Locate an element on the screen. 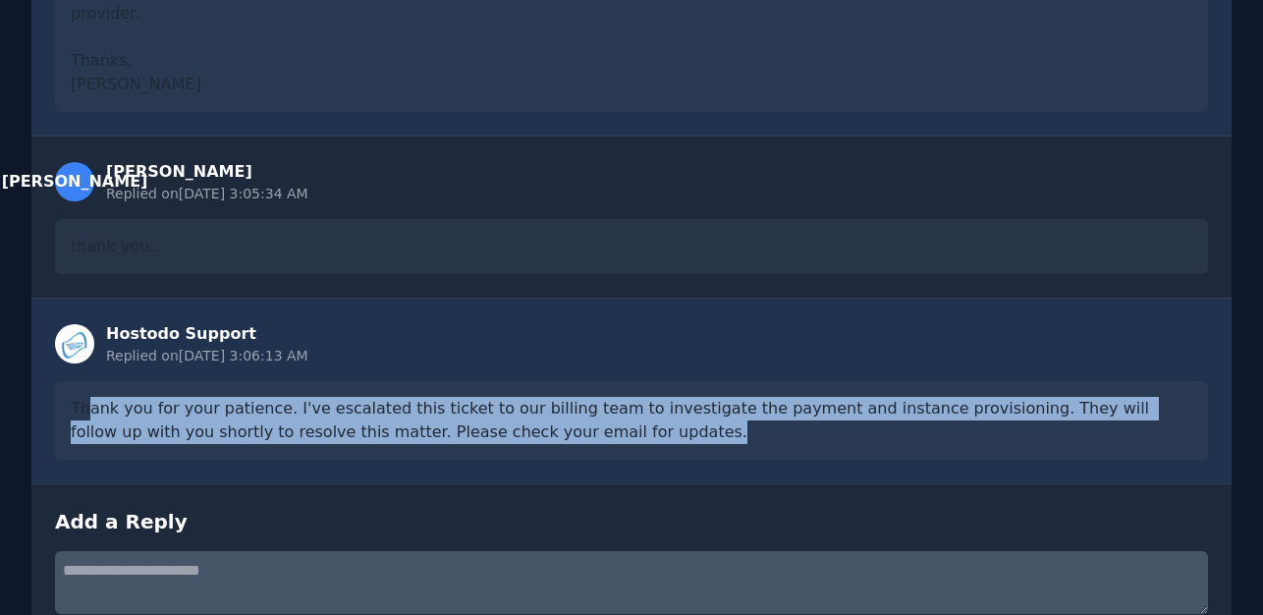  h3: Add a Reply is located at coordinates (631, 521).